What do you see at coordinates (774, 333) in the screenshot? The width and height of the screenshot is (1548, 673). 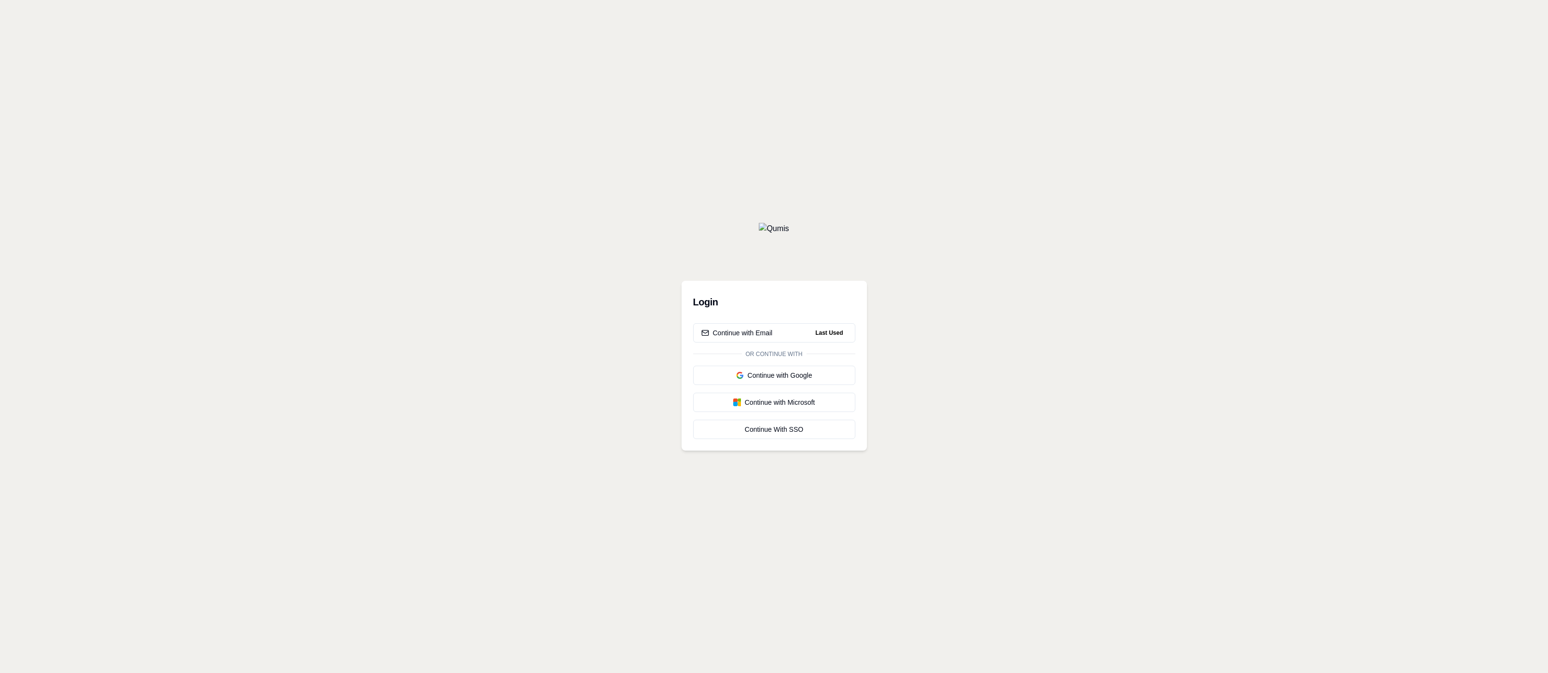 I see `button: Continue with EmailLast Used` at bounding box center [774, 333].